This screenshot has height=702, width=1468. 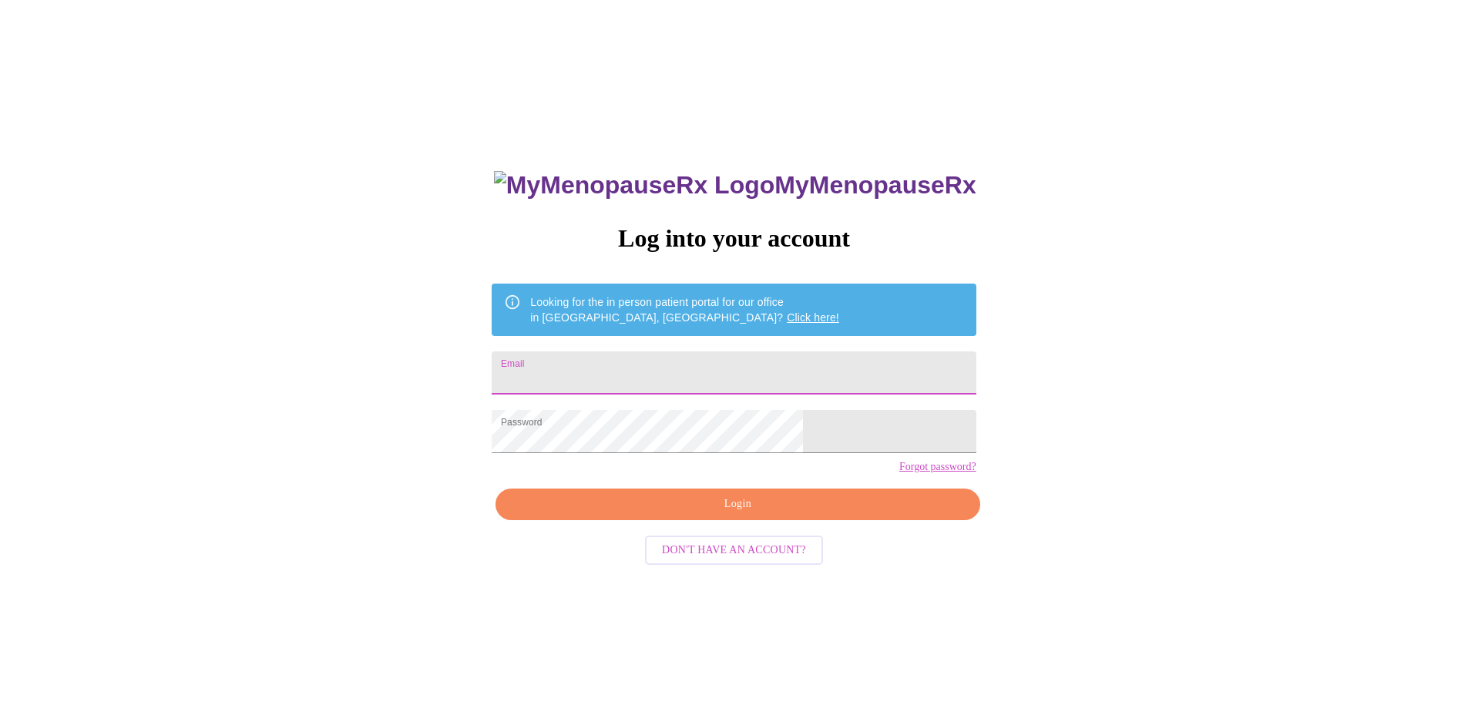 What do you see at coordinates (733, 550) in the screenshot?
I see `button: Don't have an account?` at bounding box center [733, 550].